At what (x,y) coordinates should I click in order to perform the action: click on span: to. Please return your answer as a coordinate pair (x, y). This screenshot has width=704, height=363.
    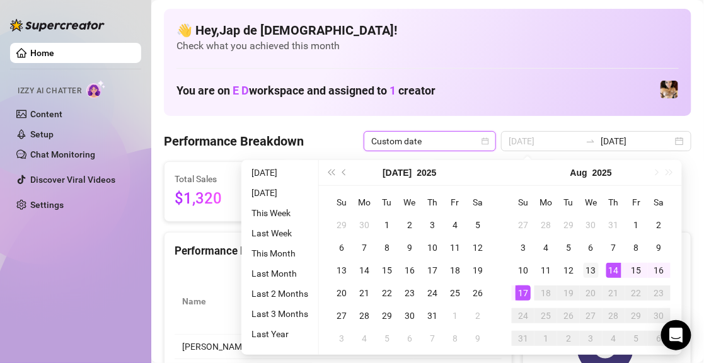
    Looking at the image, I should click on (590, 141).